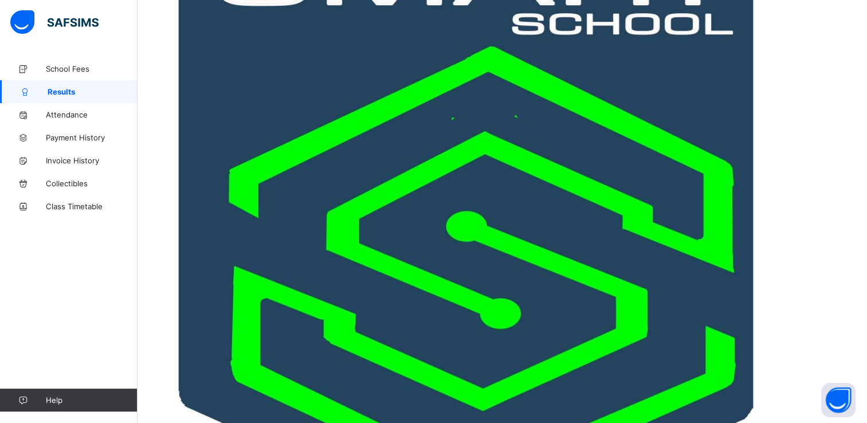 The image size is (867, 423). Describe the element at coordinates (92, 160) in the screenshot. I see `span: Invoice History` at that location.